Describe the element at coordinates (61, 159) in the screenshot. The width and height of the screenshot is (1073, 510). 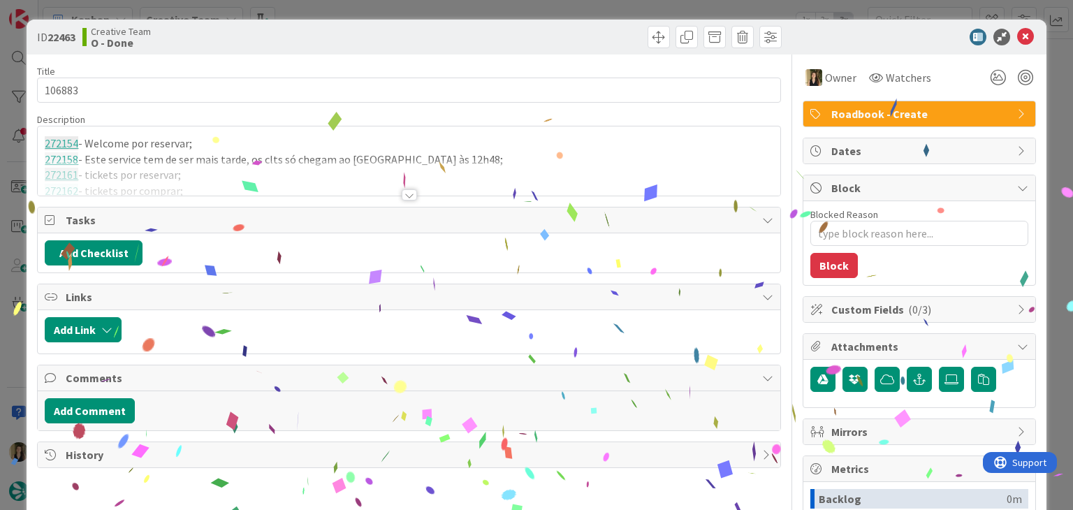
I see `a: 272158` at that location.